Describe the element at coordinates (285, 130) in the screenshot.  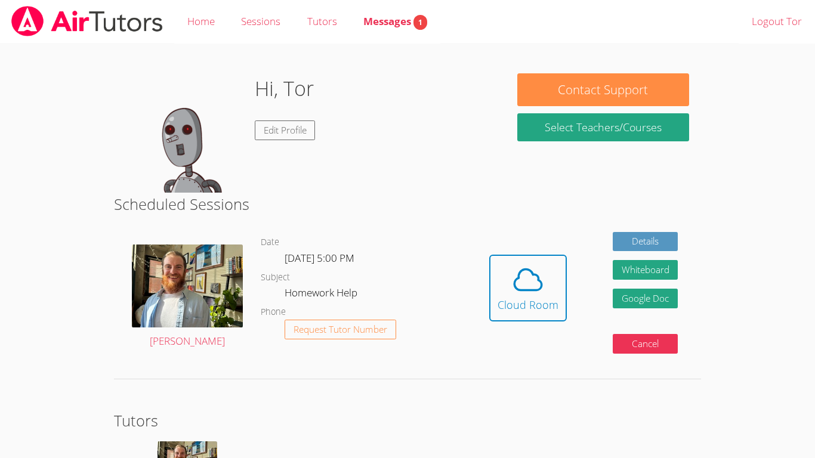
I see `a: Edit Profile` at that location.